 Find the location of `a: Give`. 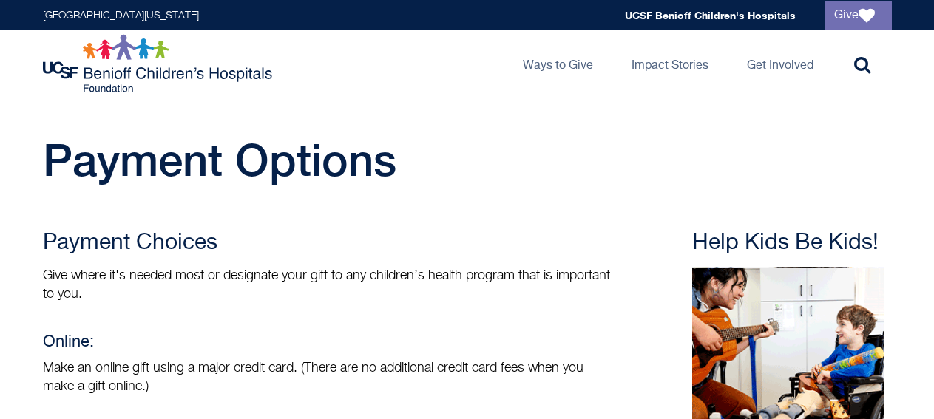

a: Give is located at coordinates (858, 16).